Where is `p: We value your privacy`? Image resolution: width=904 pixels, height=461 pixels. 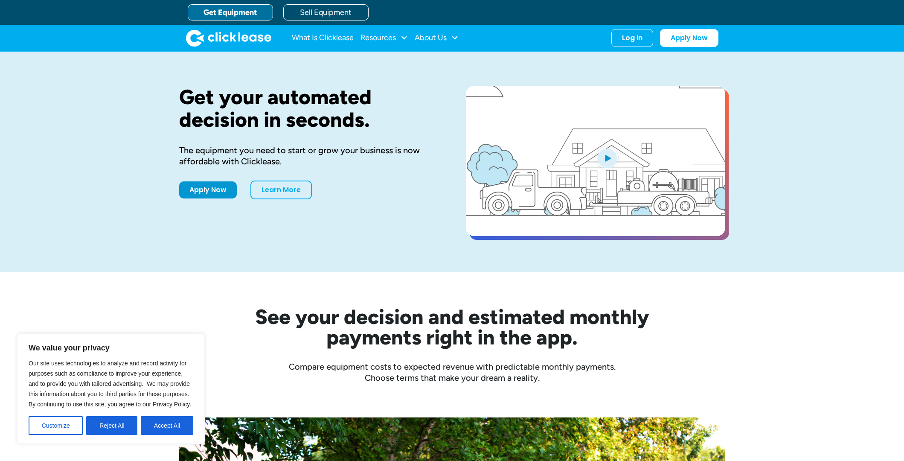 p: We value your privacy is located at coordinates (111, 348).